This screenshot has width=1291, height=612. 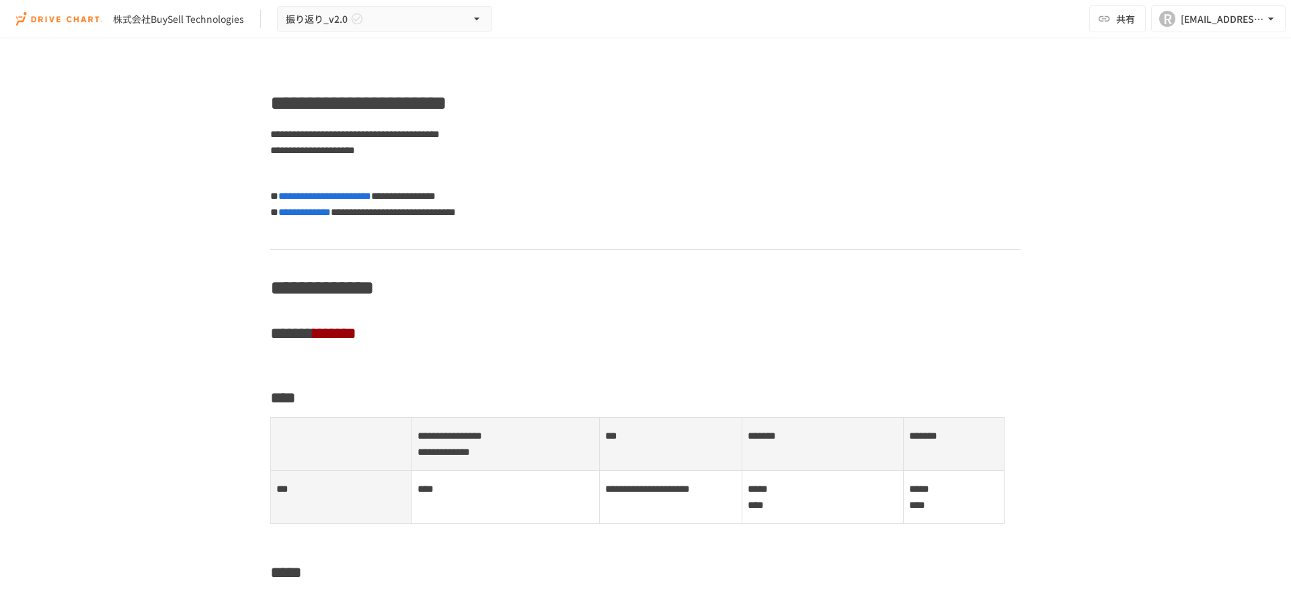 What do you see at coordinates (317, 19) in the screenshot?
I see `span: 振り返り_v2.0` at bounding box center [317, 19].